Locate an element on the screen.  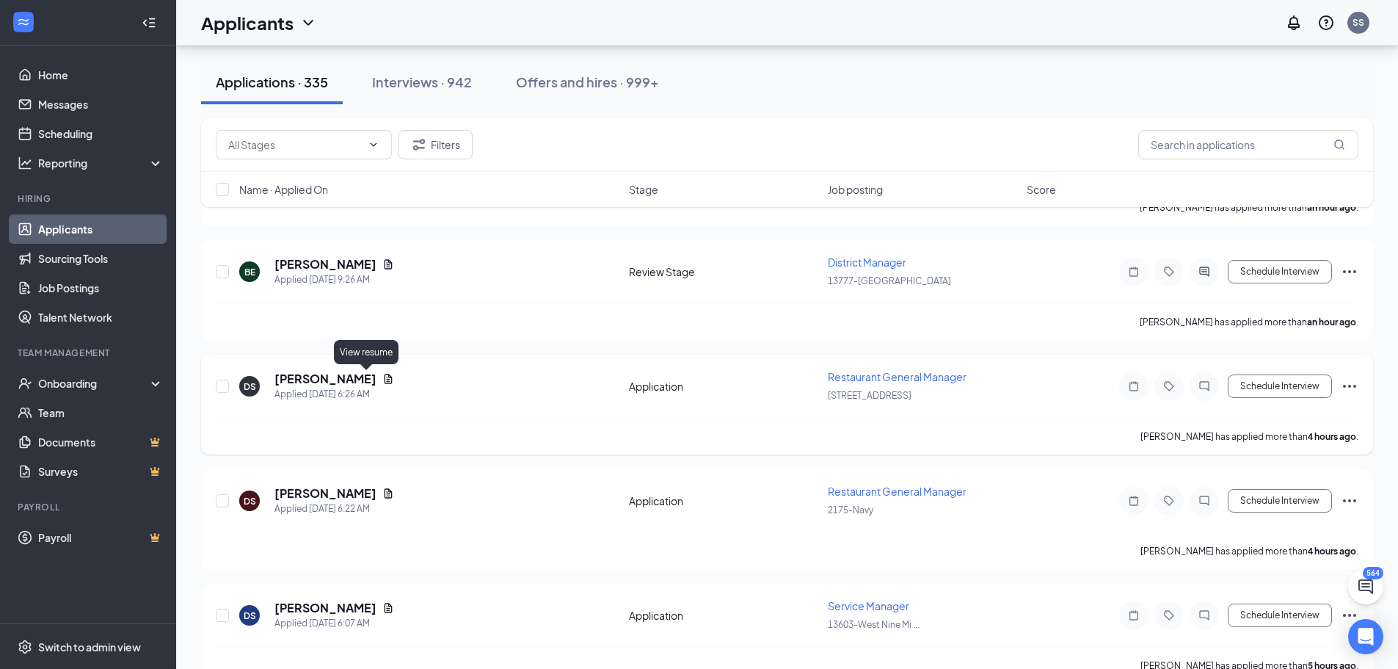
div: Interviews · 942 is located at coordinates (422, 81).